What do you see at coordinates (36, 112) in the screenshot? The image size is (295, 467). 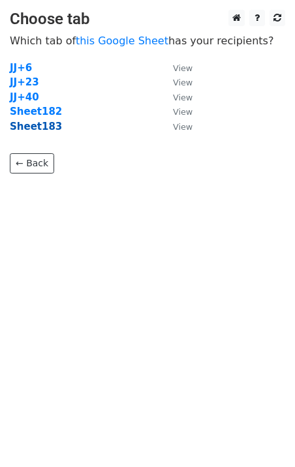 I see `strong: Sheet182` at bounding box center [36, 112].